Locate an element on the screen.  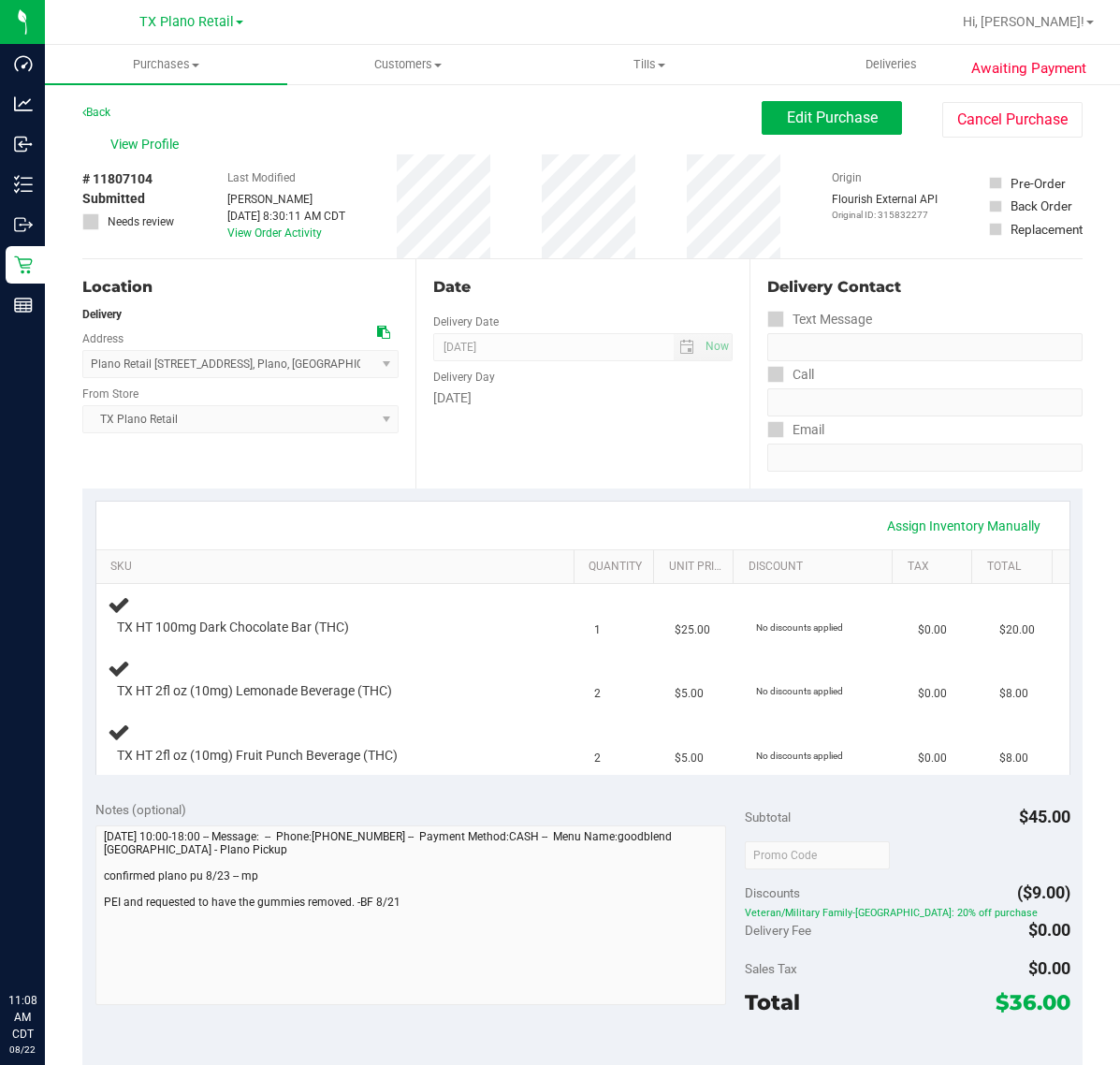
span: Awaiting Payment is located at coordinates (1028, 68).